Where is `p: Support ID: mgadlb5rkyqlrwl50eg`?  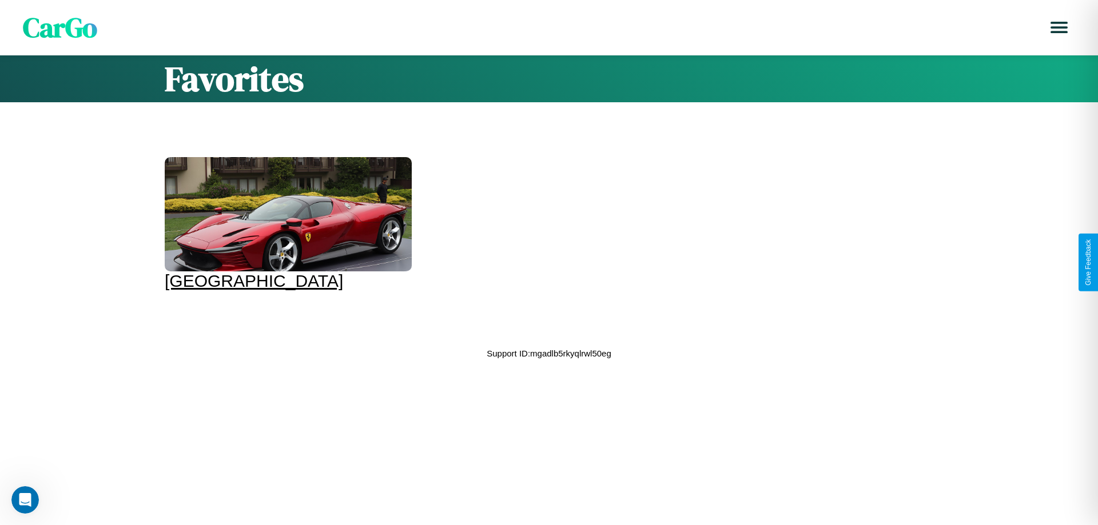 p: Support ID: mgadlb5rkyqlrwl50eg is located at coordinates (549, 353).